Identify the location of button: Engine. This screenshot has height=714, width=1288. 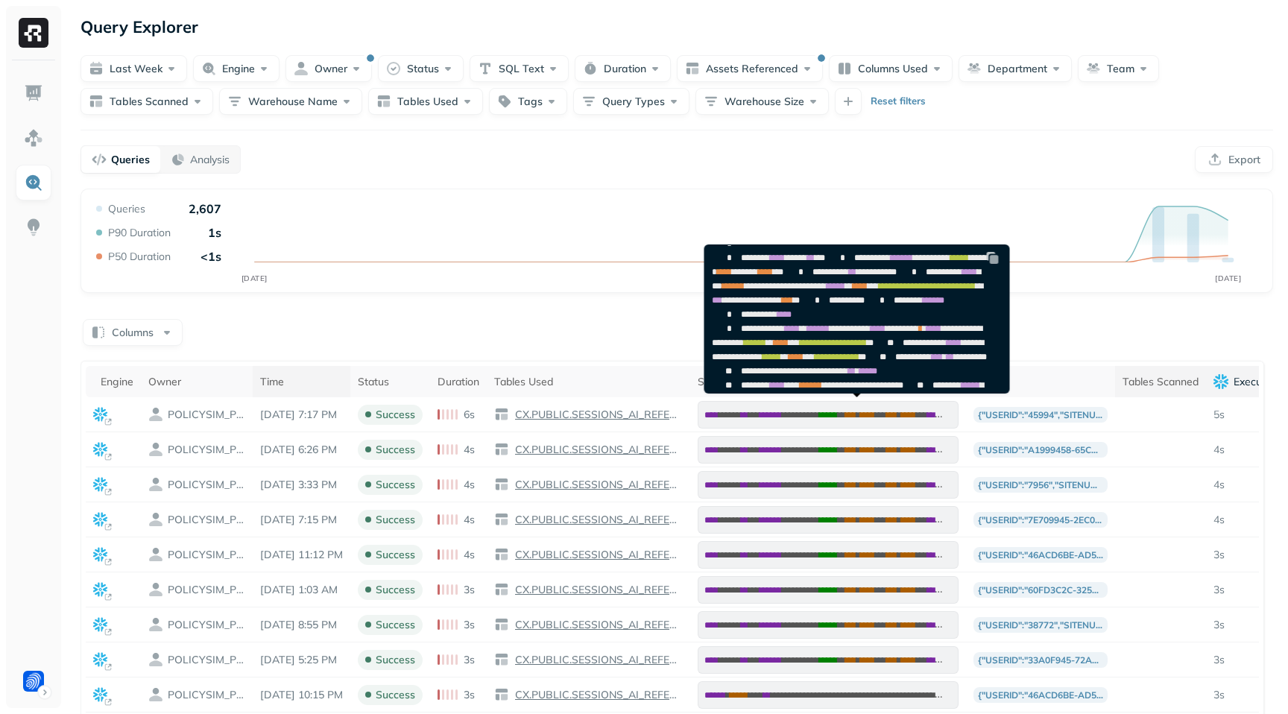
(236, 69).